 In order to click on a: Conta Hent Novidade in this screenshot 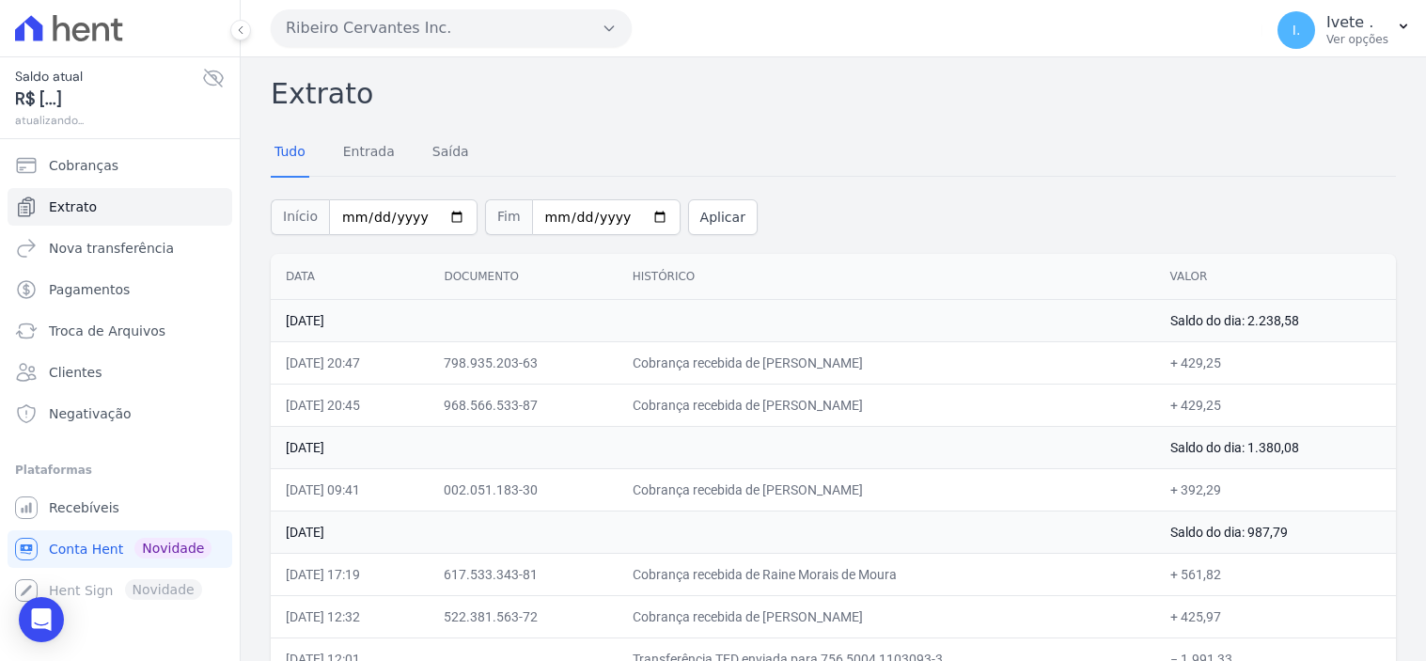, I will do `click(119, 549)`.